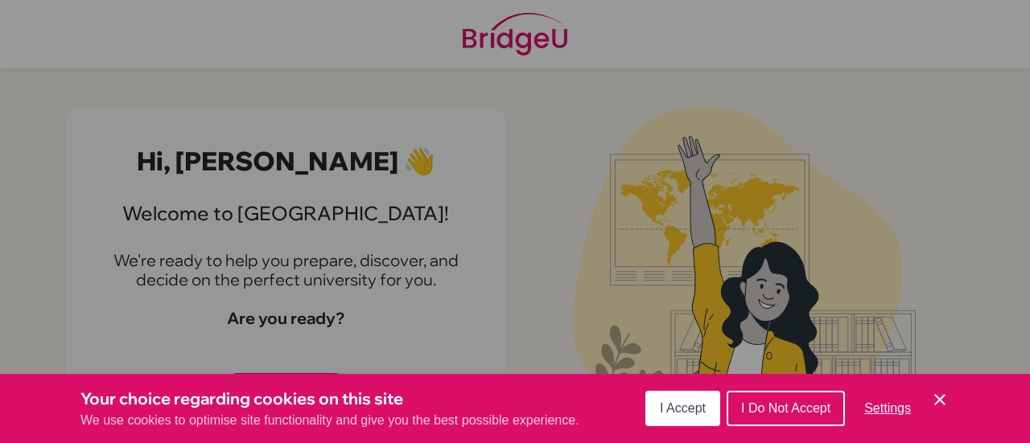 The height and width of the screenshot is (443, 1030). I want to click on h3: Your choice regarding cookies on this site, so click(330, 399).